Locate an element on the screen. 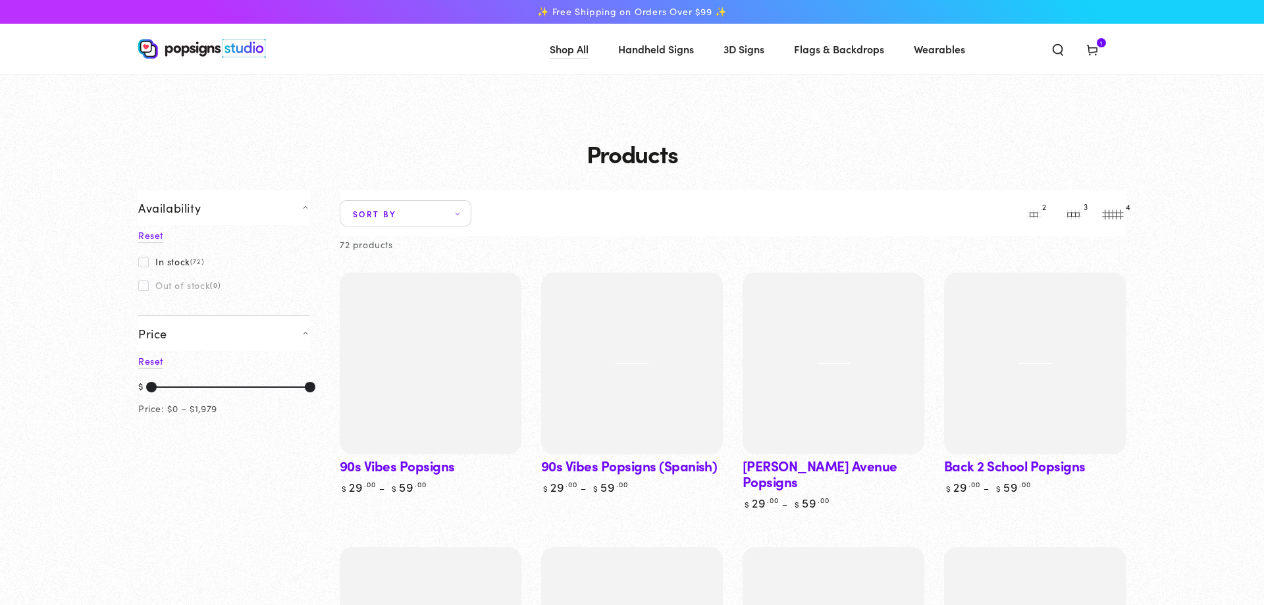  summary: Price is located at coordinates (224, 333).